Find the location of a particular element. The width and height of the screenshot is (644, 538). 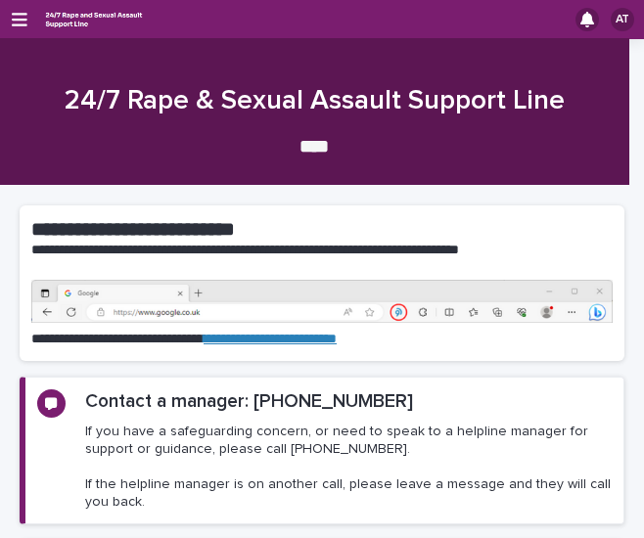

img: https%3A%2F%2Fcdn.document360.io%2F0deca9d6-0dac-4e56-9e8f-8d9979bfce0e%2FImages%2FDocumentation%... is located at coordinates (322, 301).